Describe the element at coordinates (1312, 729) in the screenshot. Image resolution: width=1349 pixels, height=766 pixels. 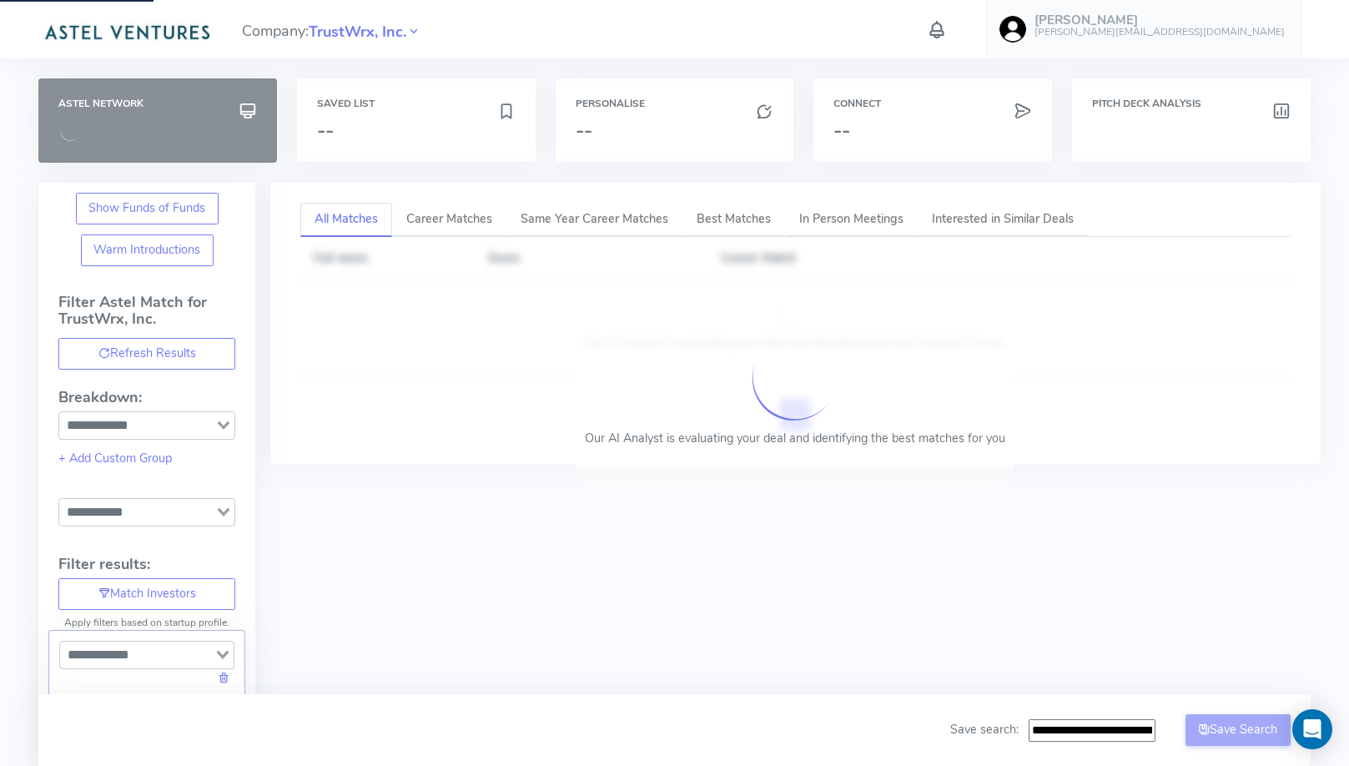
I see `div: Open Intercom Messenger` at that location.